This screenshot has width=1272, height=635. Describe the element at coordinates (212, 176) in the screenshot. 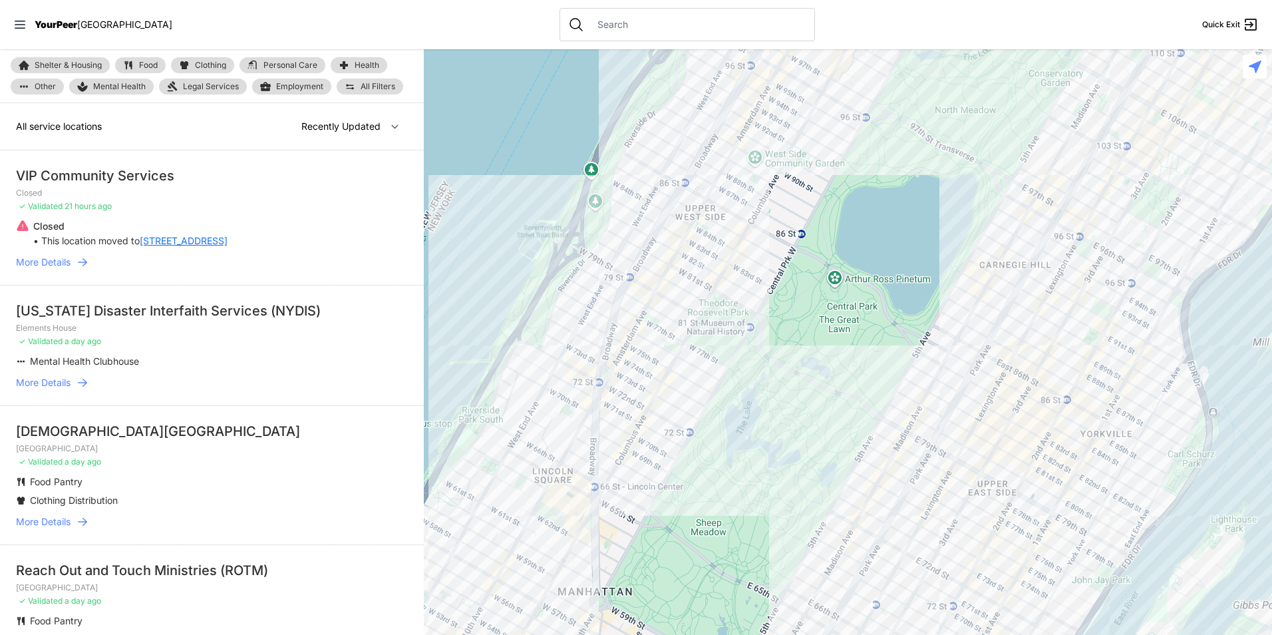

I see `div: VIP Community Services` at that location.